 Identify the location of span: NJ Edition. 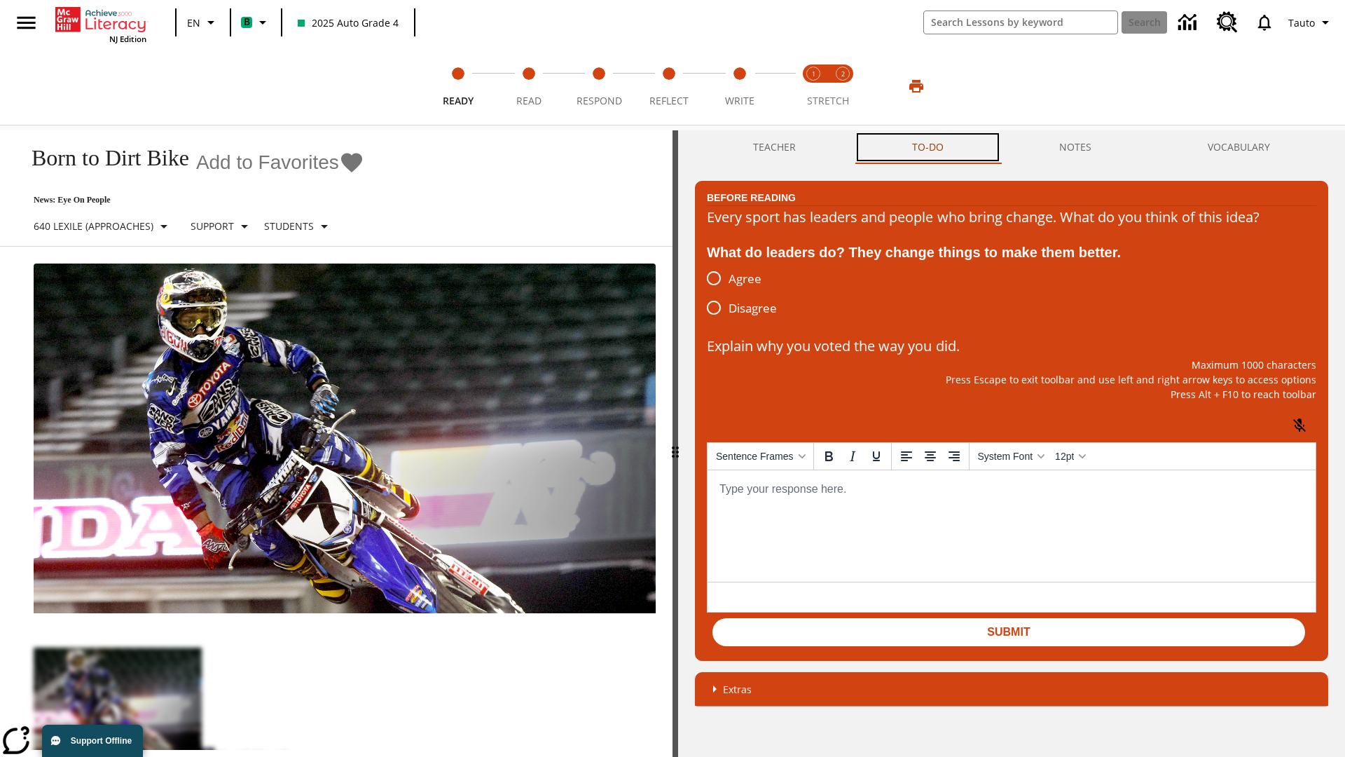
(127, 39).